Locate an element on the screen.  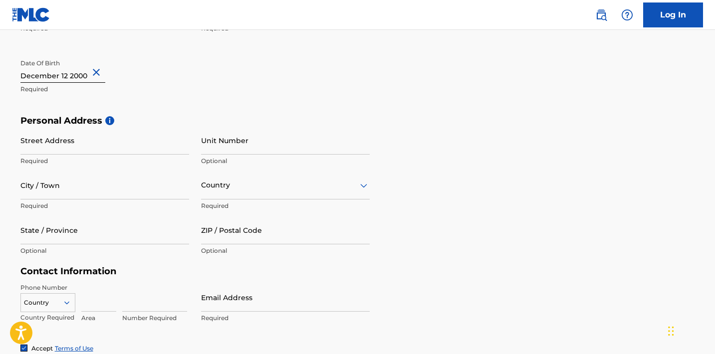
div: Help is located at coordinates (627, 15).